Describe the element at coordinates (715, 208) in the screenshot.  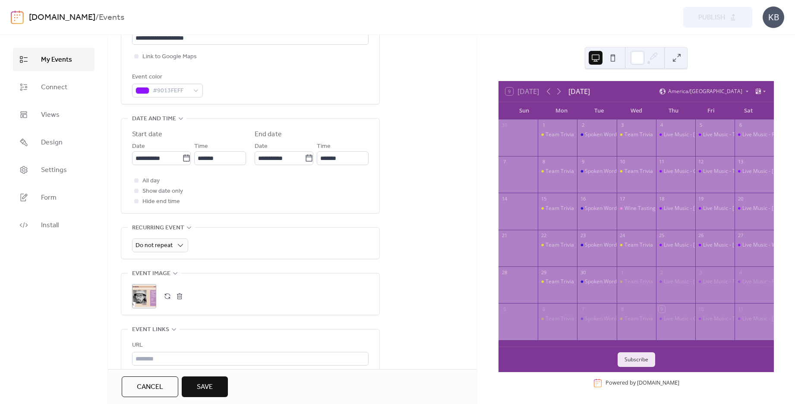
I see `div: Live Music - Stone Gray` at that location.